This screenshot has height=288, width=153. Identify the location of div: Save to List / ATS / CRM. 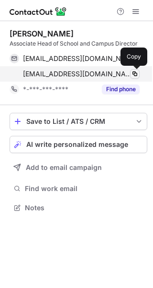
(79, 121).